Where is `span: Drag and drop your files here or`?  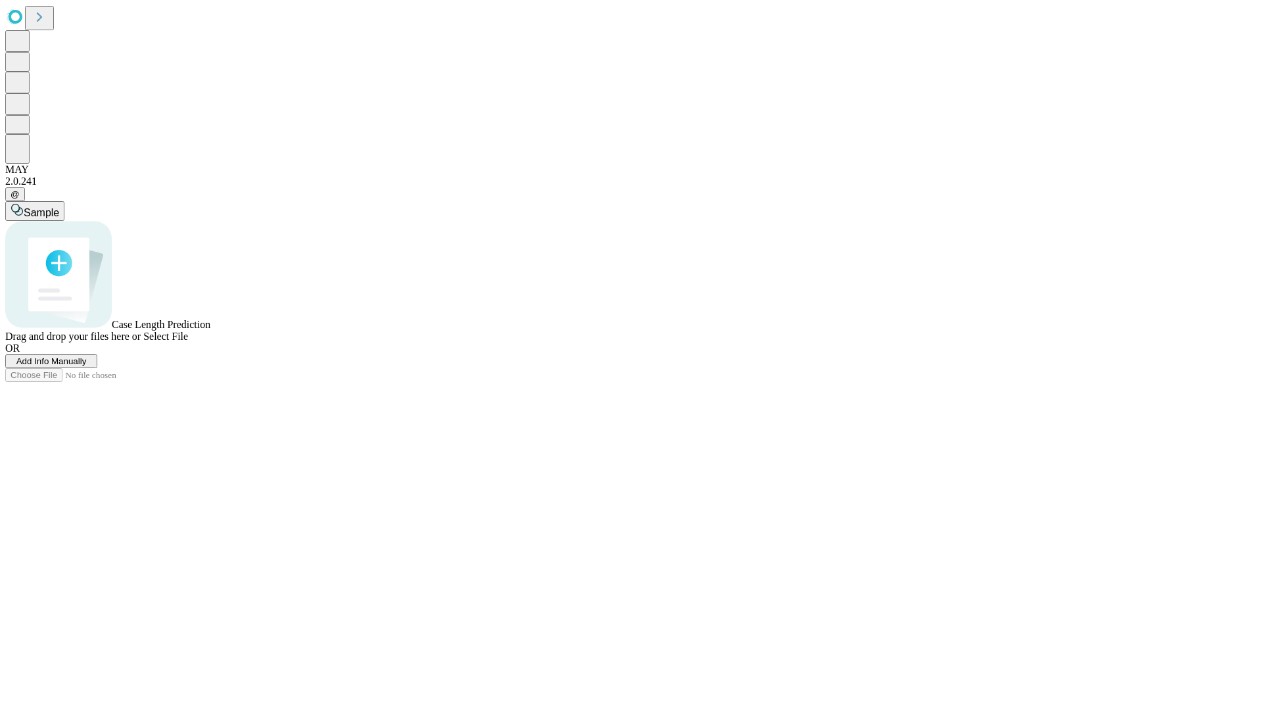
span: Drag and drop your files here or is located at coordinates (73, 336).